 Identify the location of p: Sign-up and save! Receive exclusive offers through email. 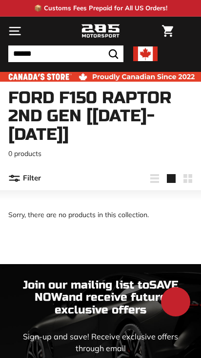
(101, 342).